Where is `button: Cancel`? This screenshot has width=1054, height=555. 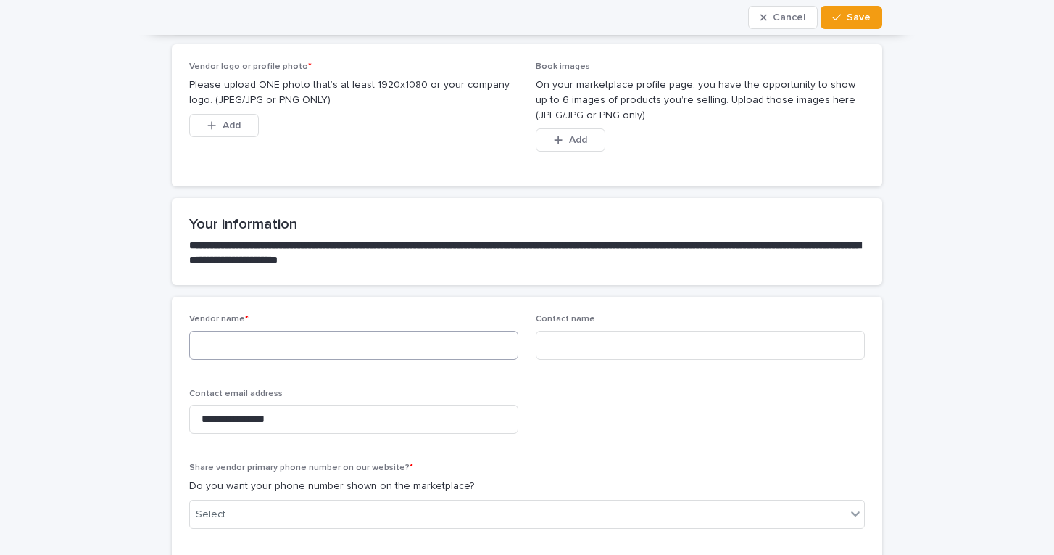 button: Cancel is located at coordinates (783, 17).